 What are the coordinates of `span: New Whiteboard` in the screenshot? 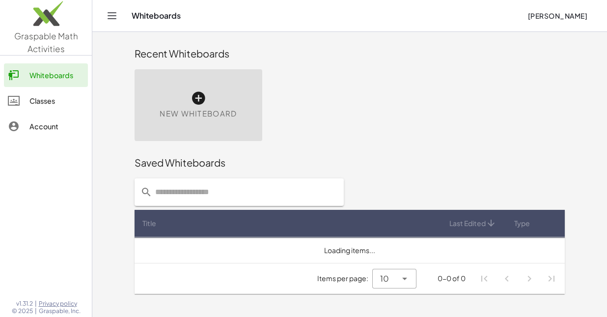 It's located at (198, 113).